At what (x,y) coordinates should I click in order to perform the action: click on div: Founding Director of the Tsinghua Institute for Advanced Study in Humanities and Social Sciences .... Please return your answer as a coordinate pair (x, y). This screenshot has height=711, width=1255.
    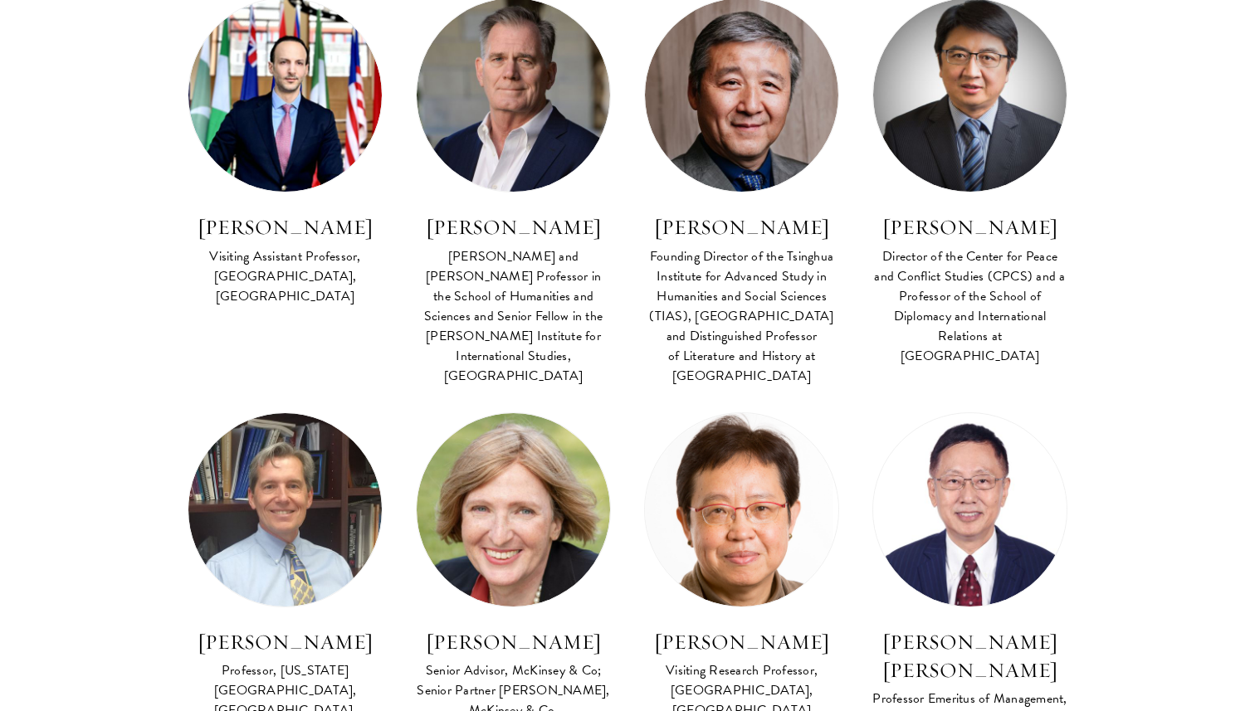
    Looking at the image, I should click on (741, 316).